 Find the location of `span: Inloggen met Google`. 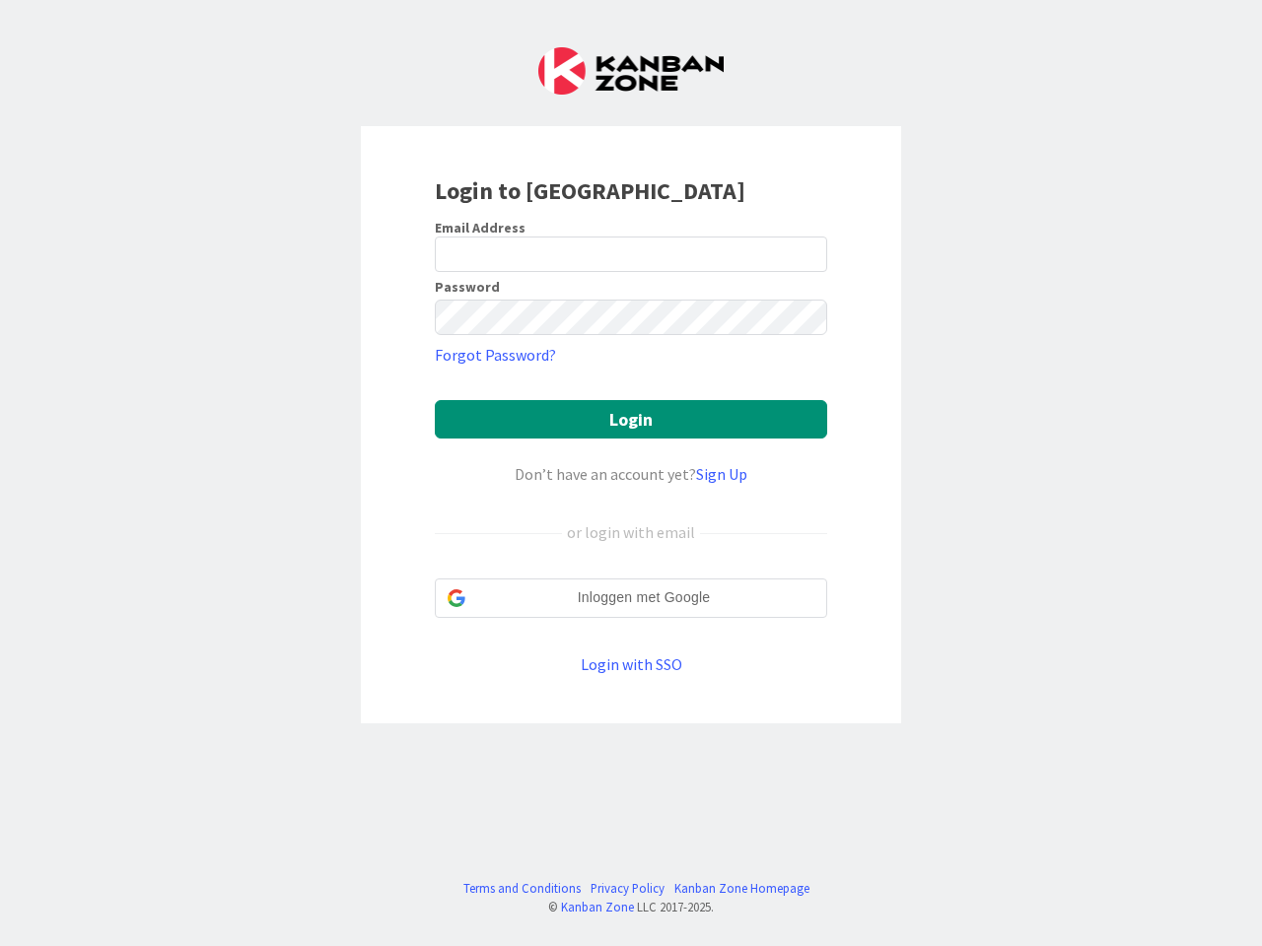

span: Inloggen met Google is located at coordinates (644, 597).